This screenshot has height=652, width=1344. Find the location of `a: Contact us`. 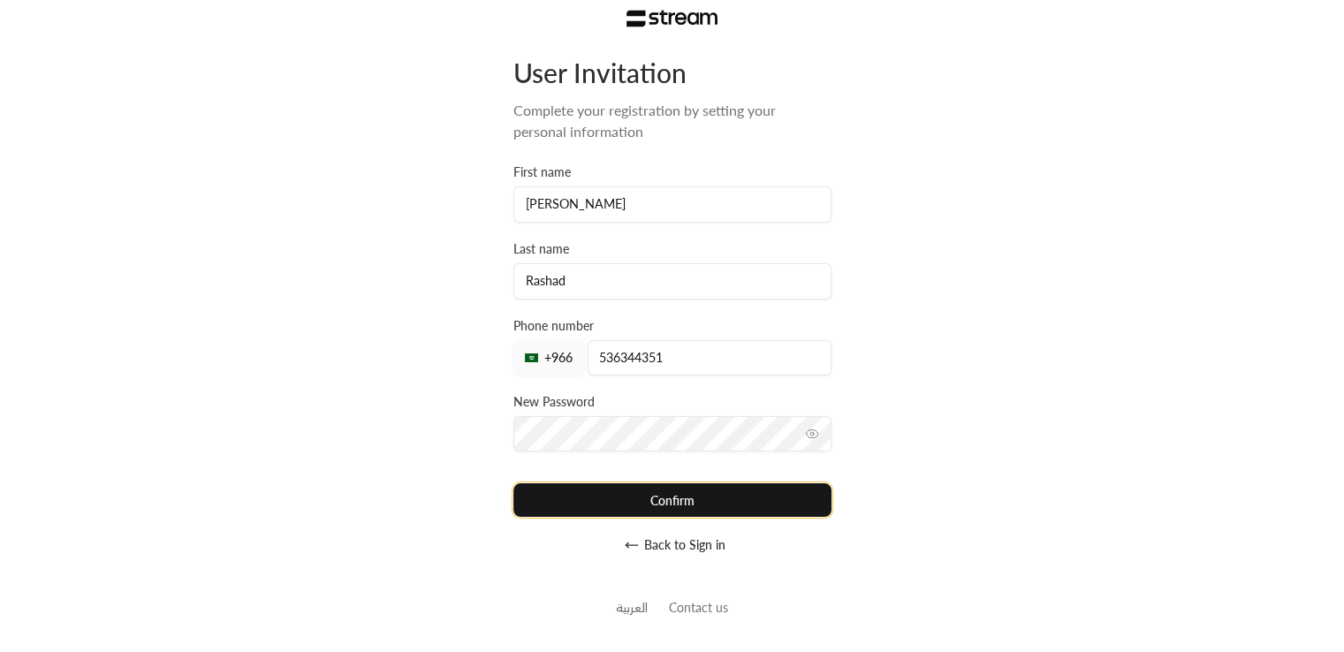

a: Contact us is located at coordinates (698, 607).